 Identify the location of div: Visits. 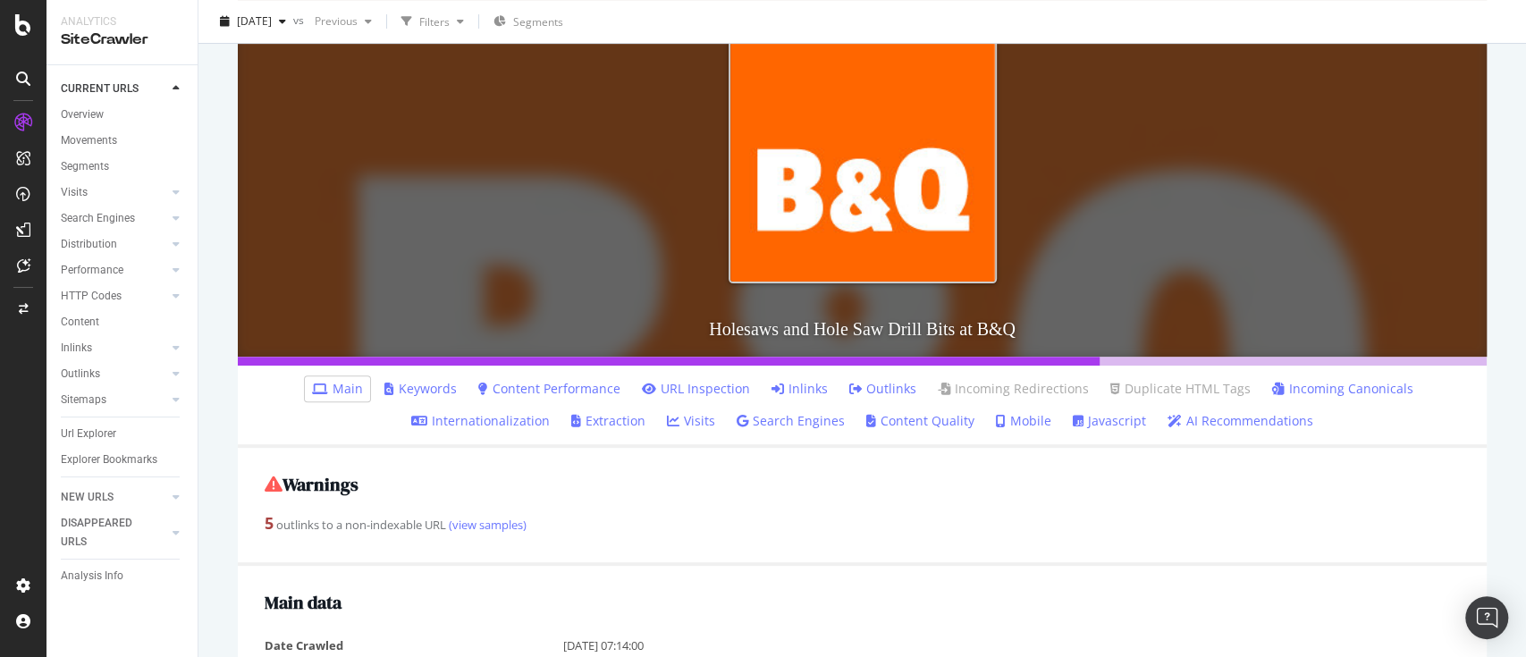
(74, 192).